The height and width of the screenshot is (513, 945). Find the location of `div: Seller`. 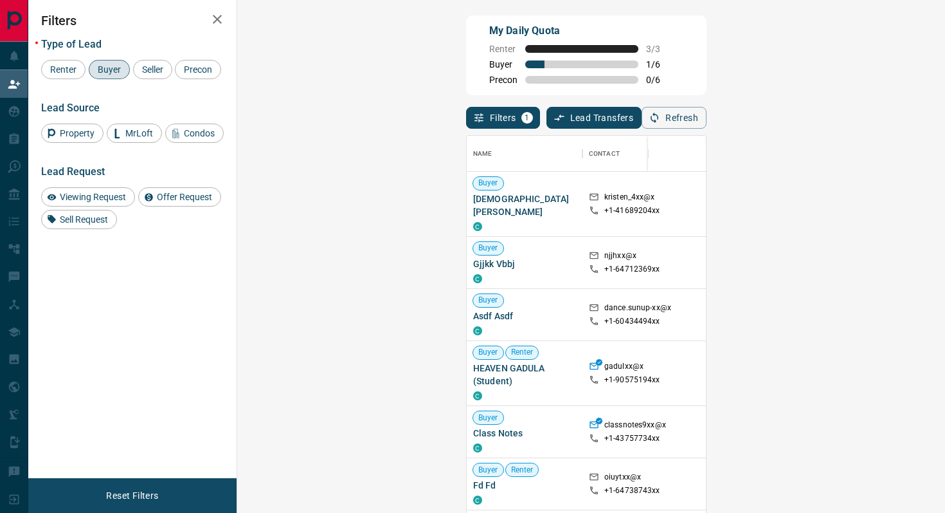

div: Seller is located at coordinates (152, 69).